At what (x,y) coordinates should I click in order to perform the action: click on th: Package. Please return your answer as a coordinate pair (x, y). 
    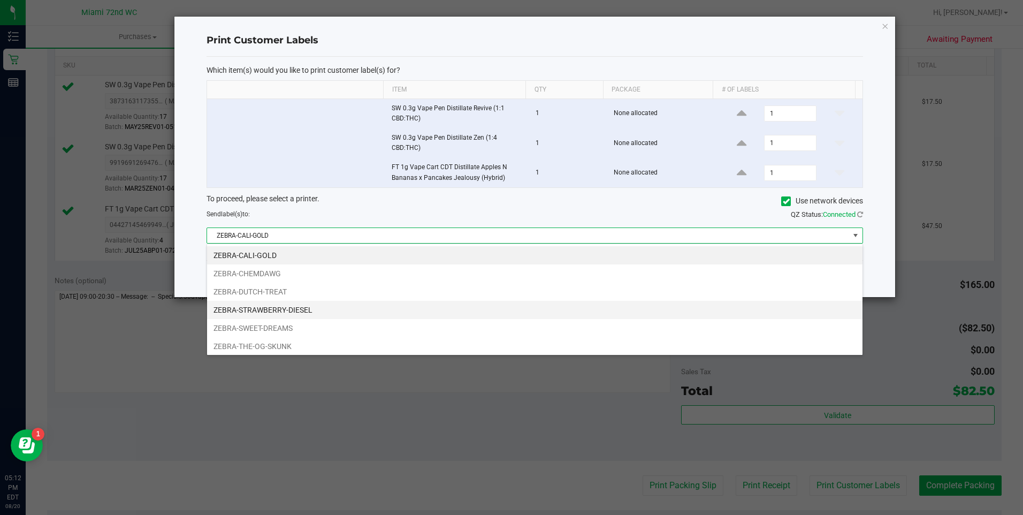
    Looking at the image, I should click on (657, 90).